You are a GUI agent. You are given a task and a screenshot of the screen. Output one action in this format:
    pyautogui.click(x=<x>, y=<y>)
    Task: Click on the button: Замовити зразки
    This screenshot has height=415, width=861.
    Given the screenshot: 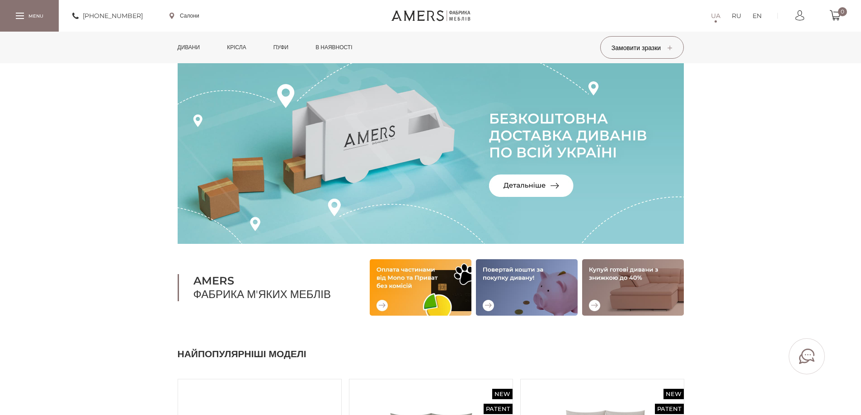 What is the action you would take?
    pyautogui.click(x=642, y=47)
    